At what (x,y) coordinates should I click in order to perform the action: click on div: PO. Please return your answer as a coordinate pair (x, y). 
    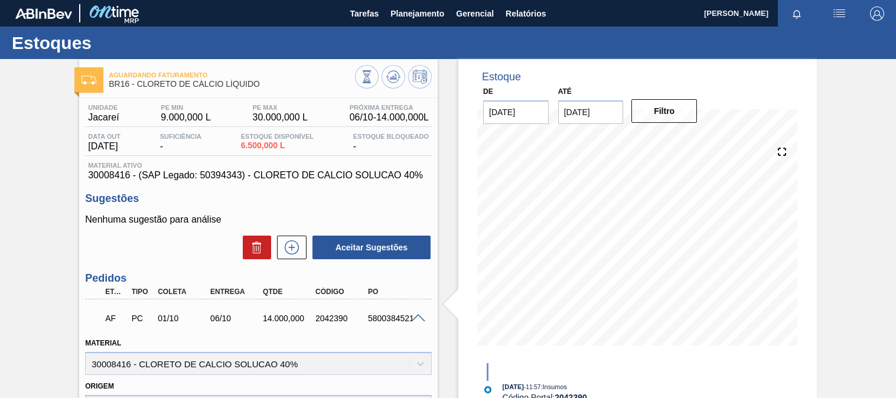
    Looking at the image, I should click on (394, 292).